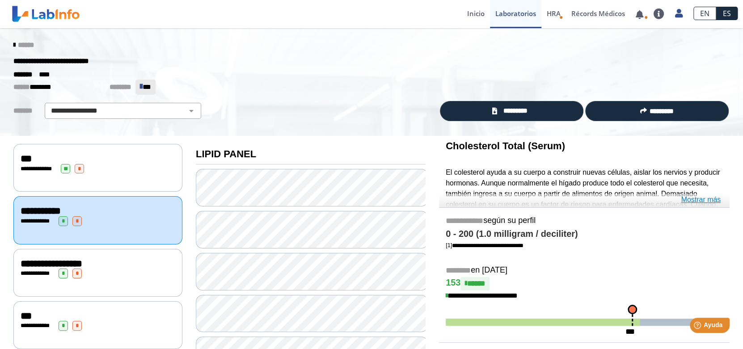 The image size is (743, 349). What do you see at coordinates (584, 234) in the screenshot?
I see `h4: 0 - 200 (1.0 milligram / deciliter)` at bounding box center [584, 234].